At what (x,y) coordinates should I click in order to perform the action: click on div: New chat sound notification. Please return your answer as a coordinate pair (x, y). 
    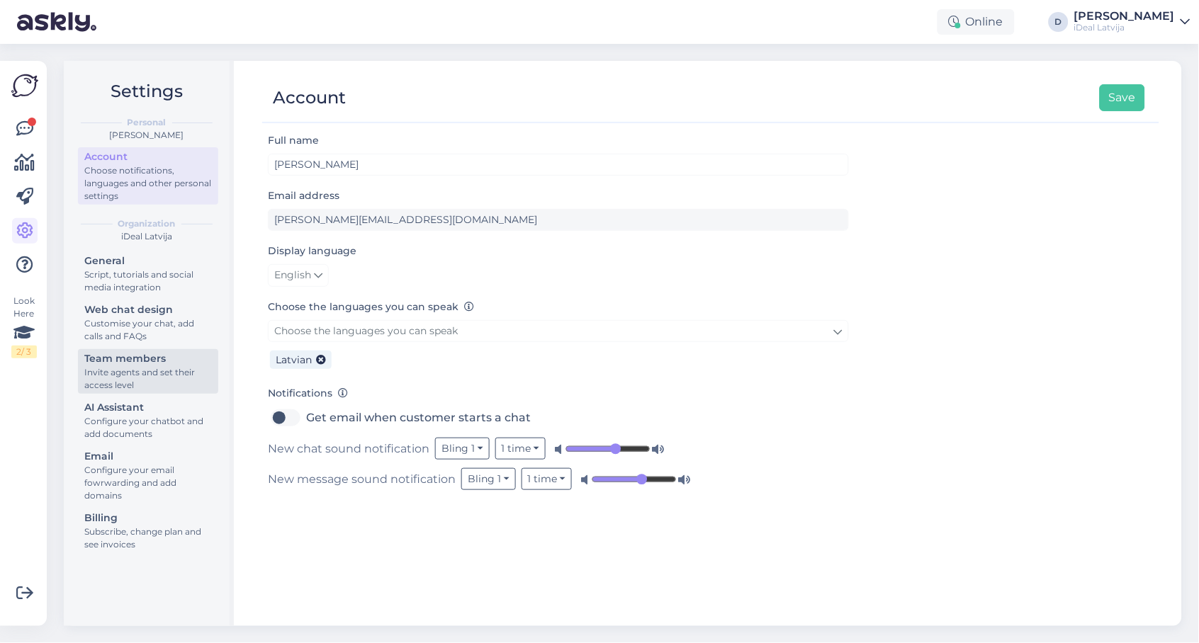
    Looking at the image, I should click on (558, 449).